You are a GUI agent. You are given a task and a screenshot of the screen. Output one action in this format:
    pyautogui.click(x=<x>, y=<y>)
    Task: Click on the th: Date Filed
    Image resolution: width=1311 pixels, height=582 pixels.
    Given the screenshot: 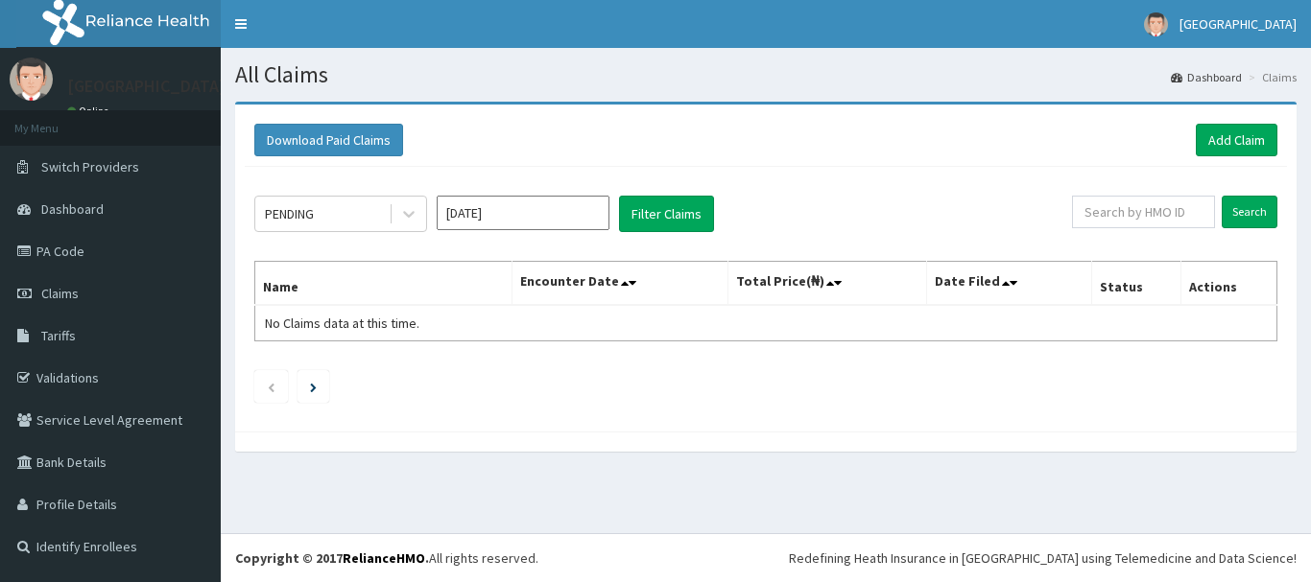 What is the action you would take?
    pyautogui.click(x=1009, y=284)
    